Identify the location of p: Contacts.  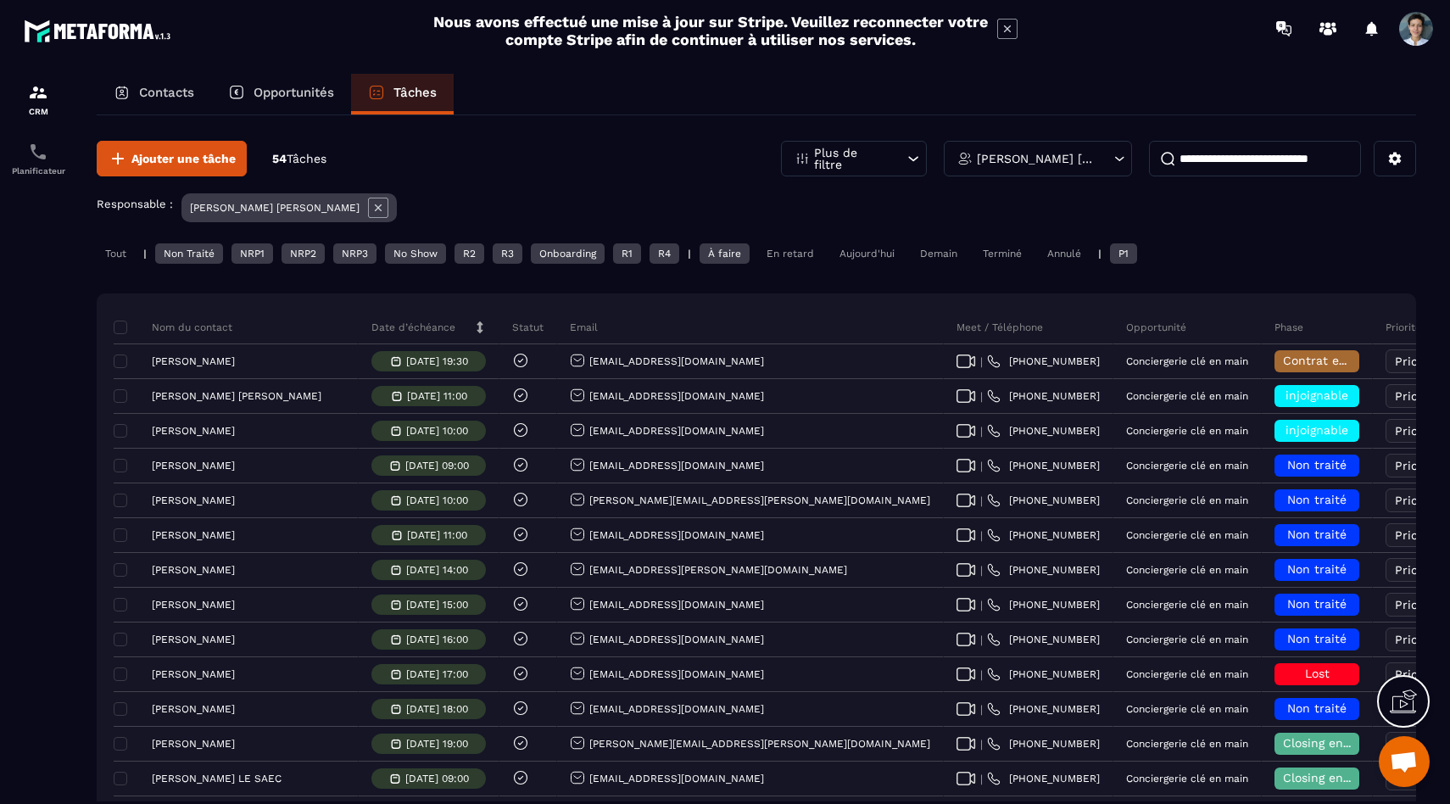
(166, 92).